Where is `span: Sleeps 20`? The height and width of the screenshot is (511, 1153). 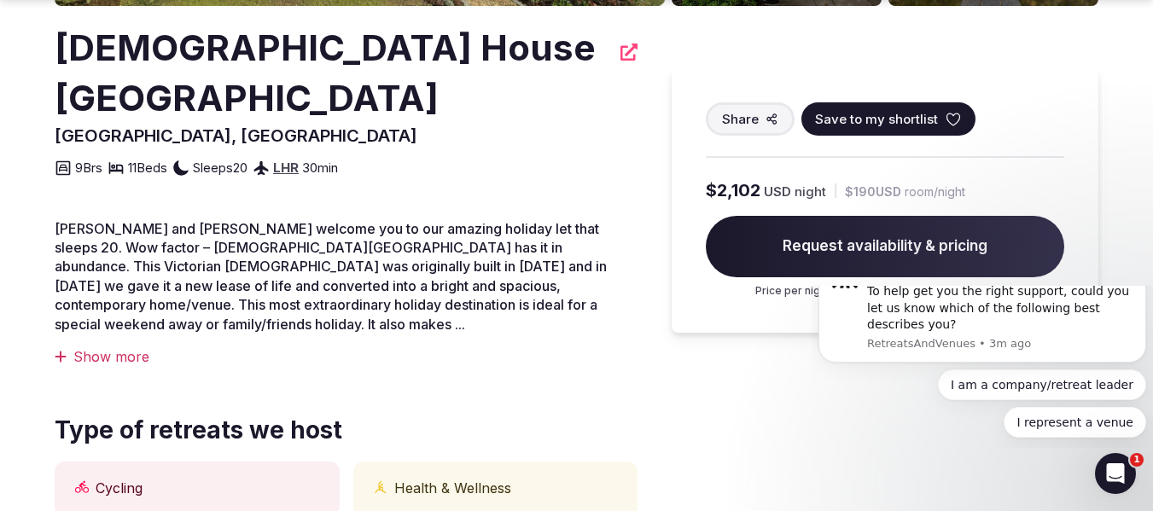
span: Sleeps 20 is located at coordinates (220, 167).